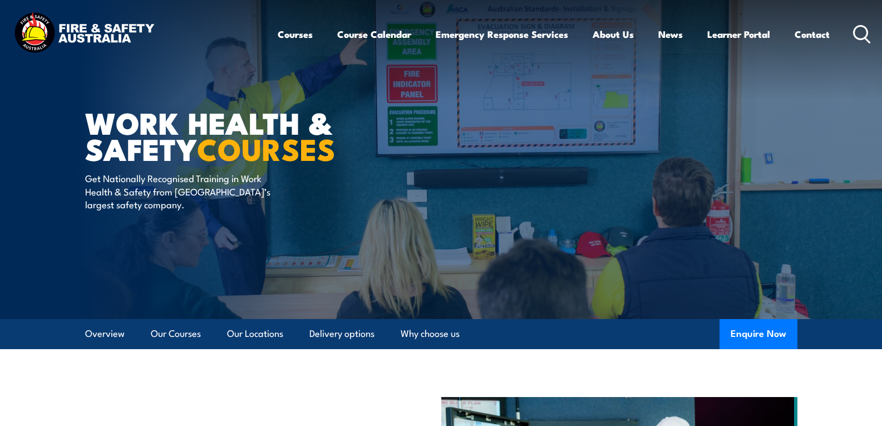 The height and width of the screenshot is (426, 882). What do you see at coordinates (374, 34) in the screenshot?
I see `a: Course Calendar` at bounding box center [374, 34].